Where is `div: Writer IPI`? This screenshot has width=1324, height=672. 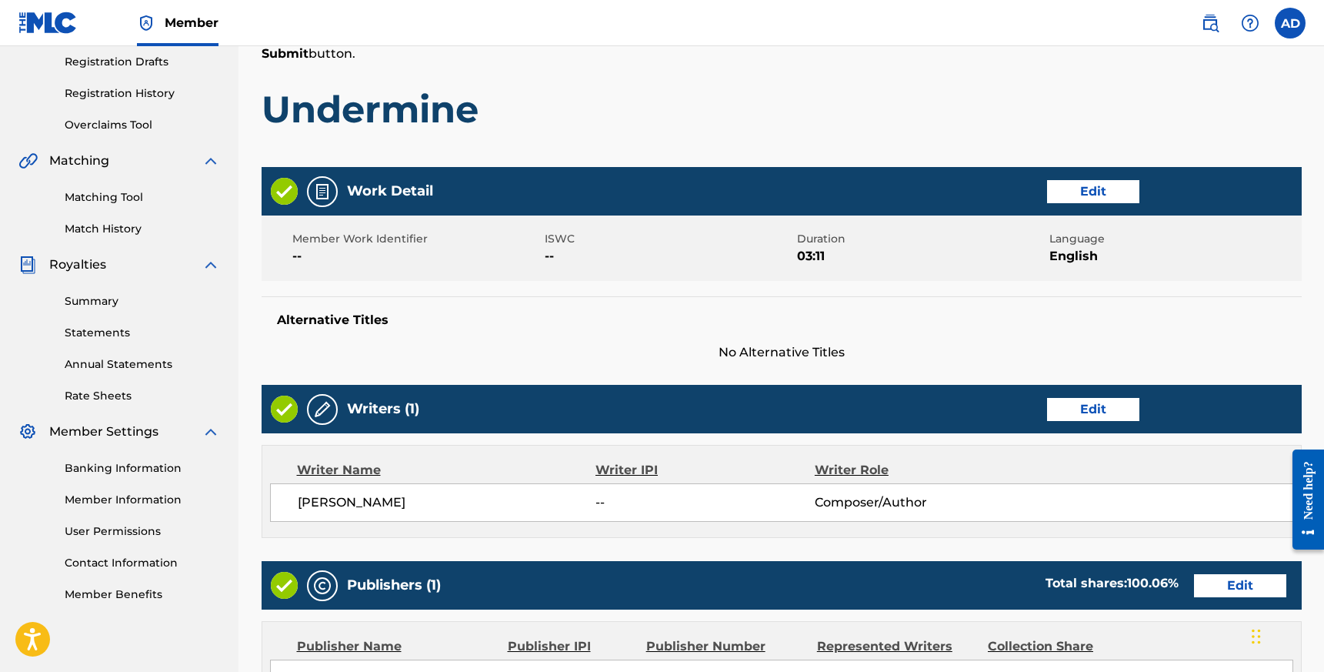 div: Writer IPI is located at coordinates (705, 470).